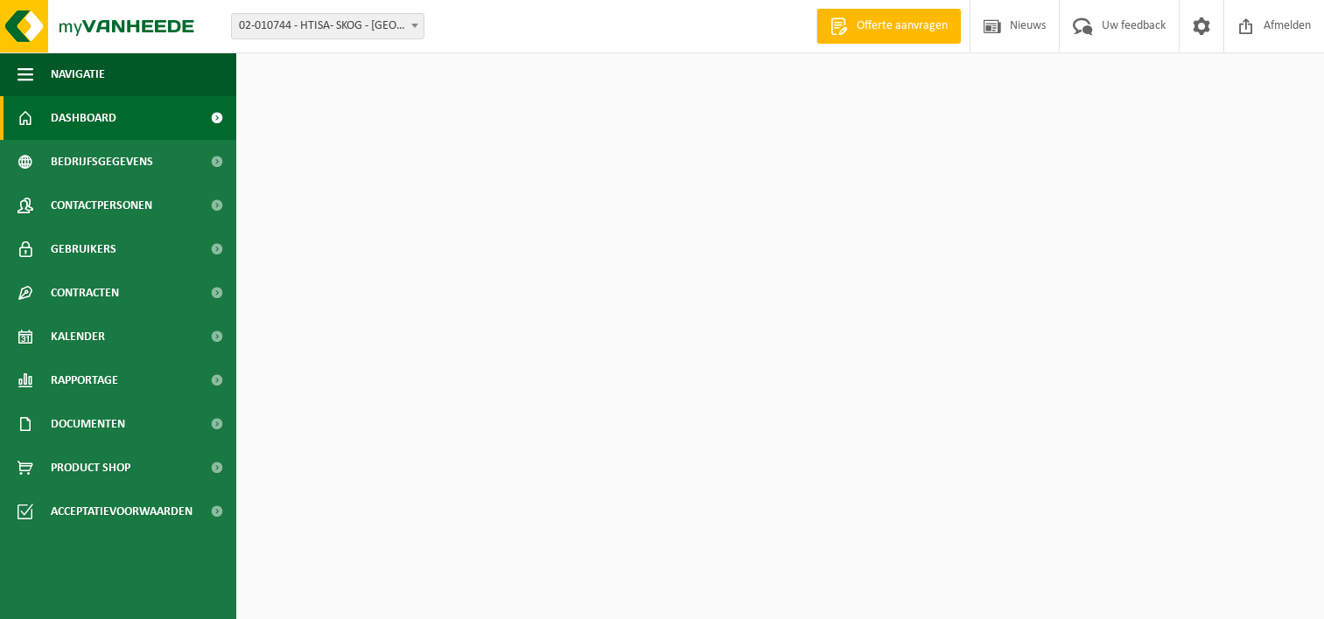 The width and height of the screenshot is (1324, 619). I want to click on span: Kalender, so click(78, 337).